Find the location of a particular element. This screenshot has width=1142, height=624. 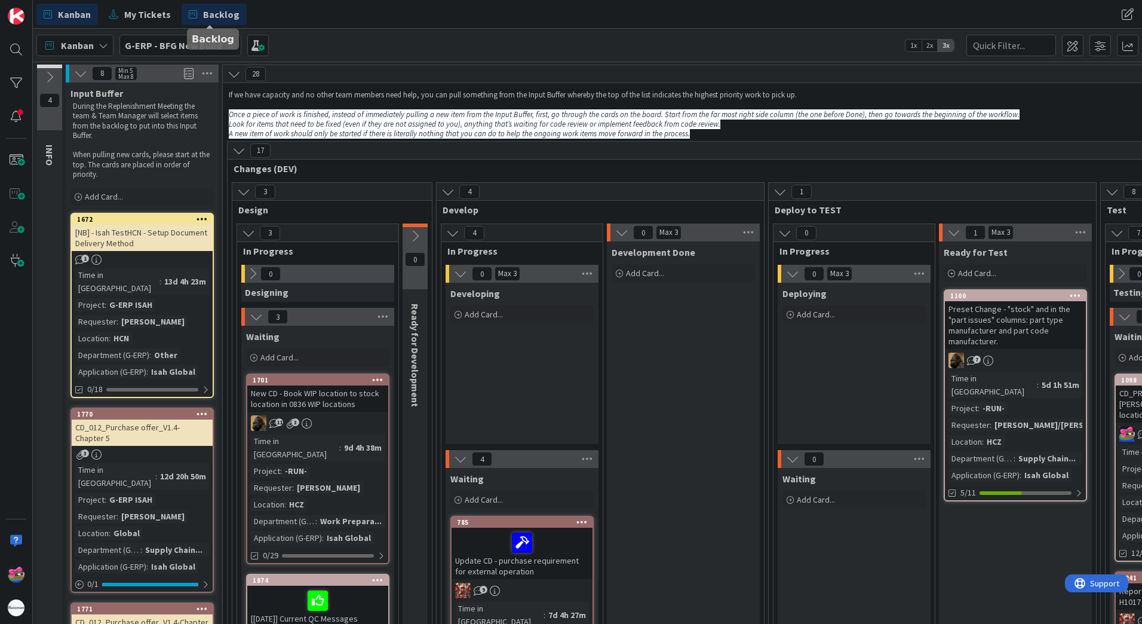

span: Development Done is located at coordinates (654, 252).